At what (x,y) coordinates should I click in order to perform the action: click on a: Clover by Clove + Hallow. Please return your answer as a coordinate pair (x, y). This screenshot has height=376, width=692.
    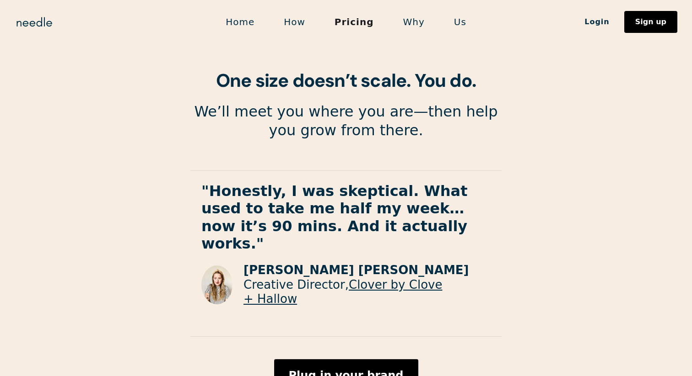
    Looking at the image, I should click on (343, 292).